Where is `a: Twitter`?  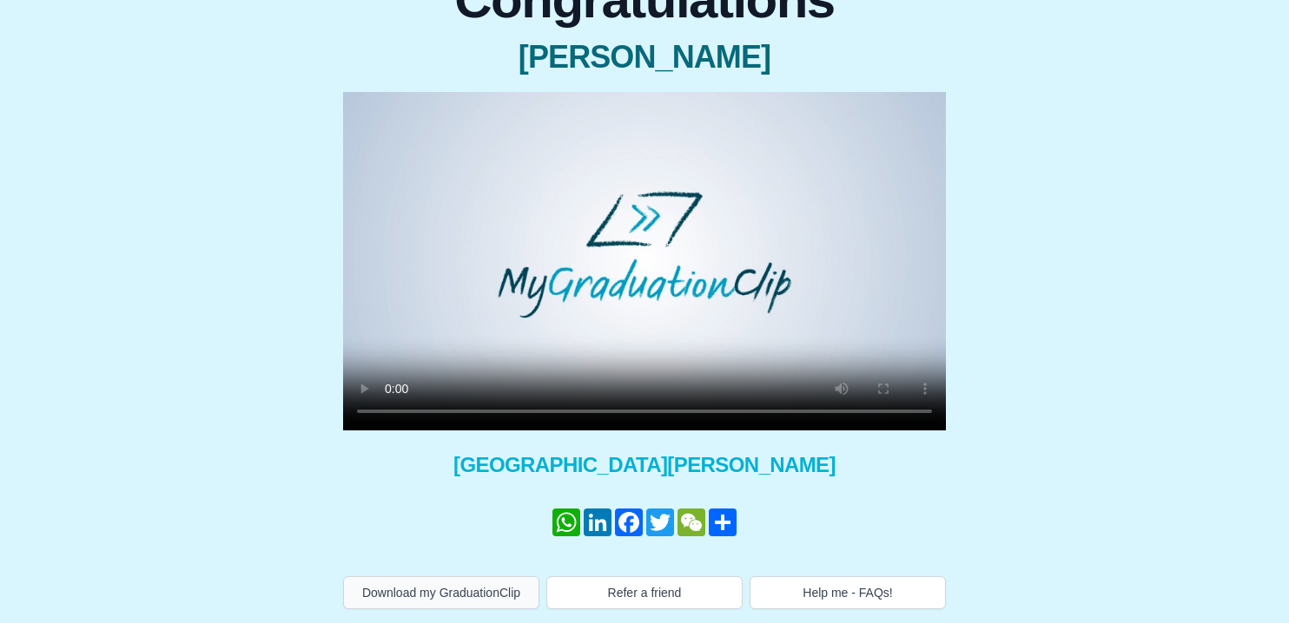 a: Twitter is located at coordinates (660, 523).